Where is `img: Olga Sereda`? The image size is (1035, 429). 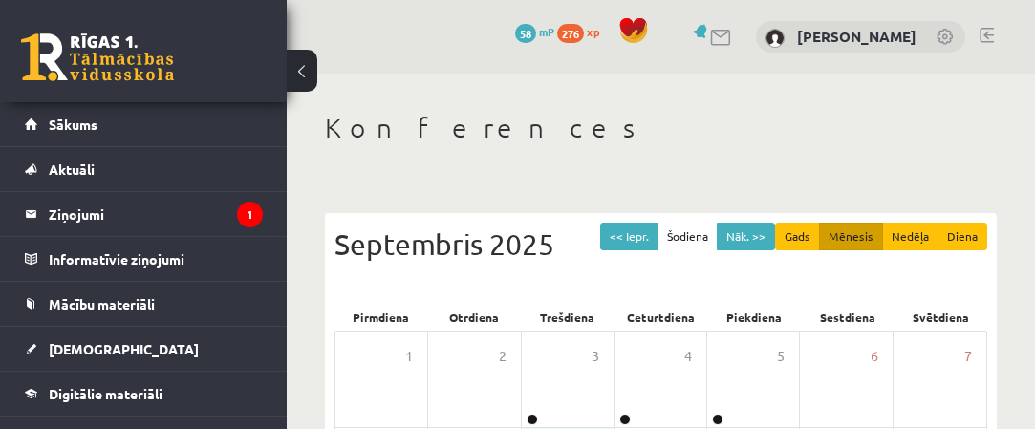 img: Olga Sereda is located at coordinates (775, 38).